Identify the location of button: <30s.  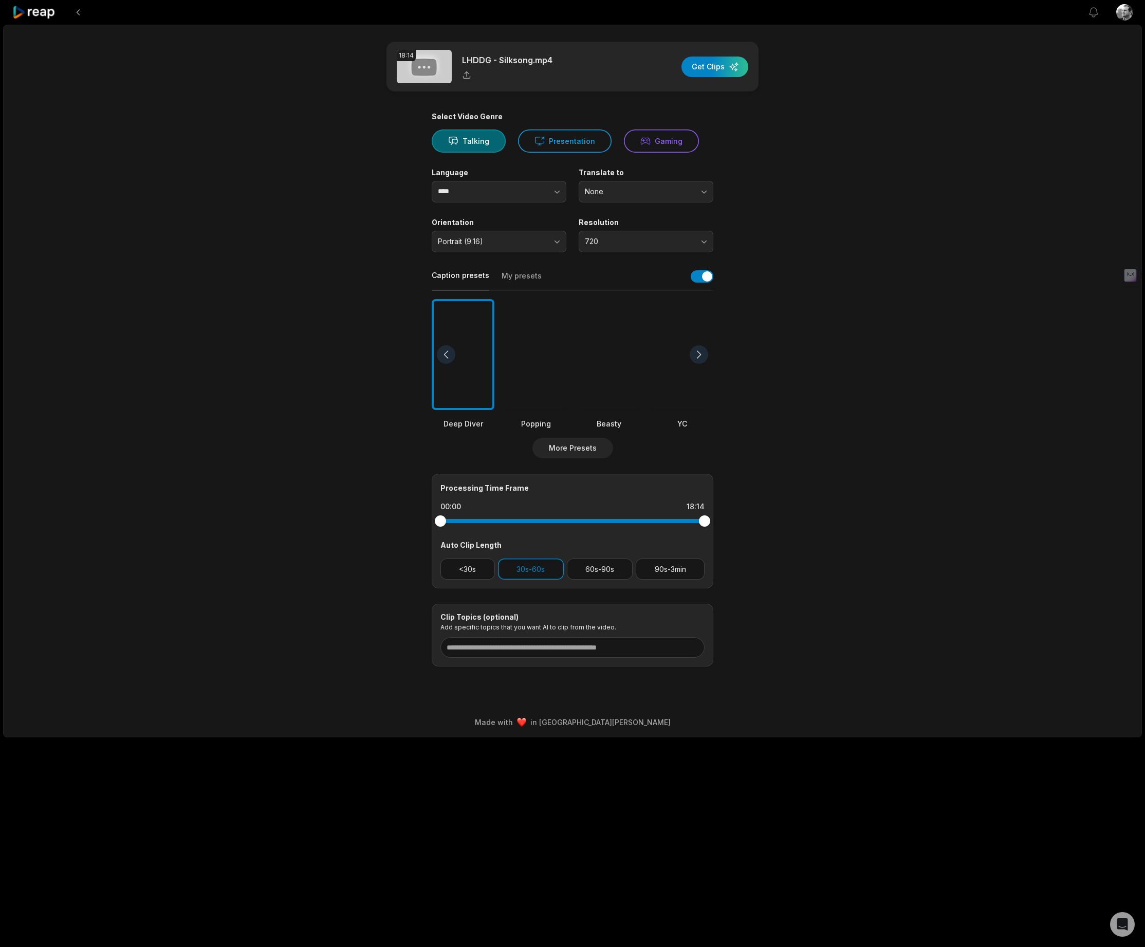
(468, 569).